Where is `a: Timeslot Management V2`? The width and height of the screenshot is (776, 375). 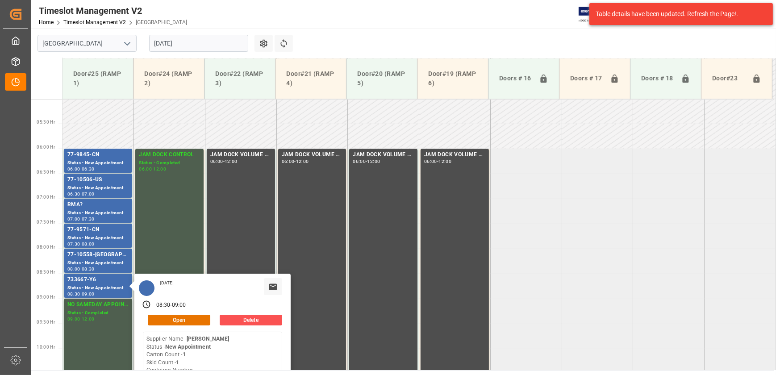
a: Timeslot Management V2 is located at coordinates (95, 22).